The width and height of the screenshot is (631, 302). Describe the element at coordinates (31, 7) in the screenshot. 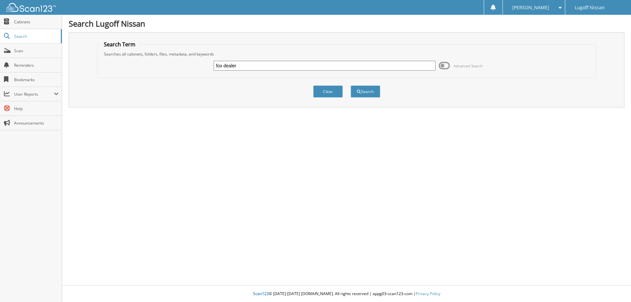

I see `img: scan123-logo-white.svg` at that location.